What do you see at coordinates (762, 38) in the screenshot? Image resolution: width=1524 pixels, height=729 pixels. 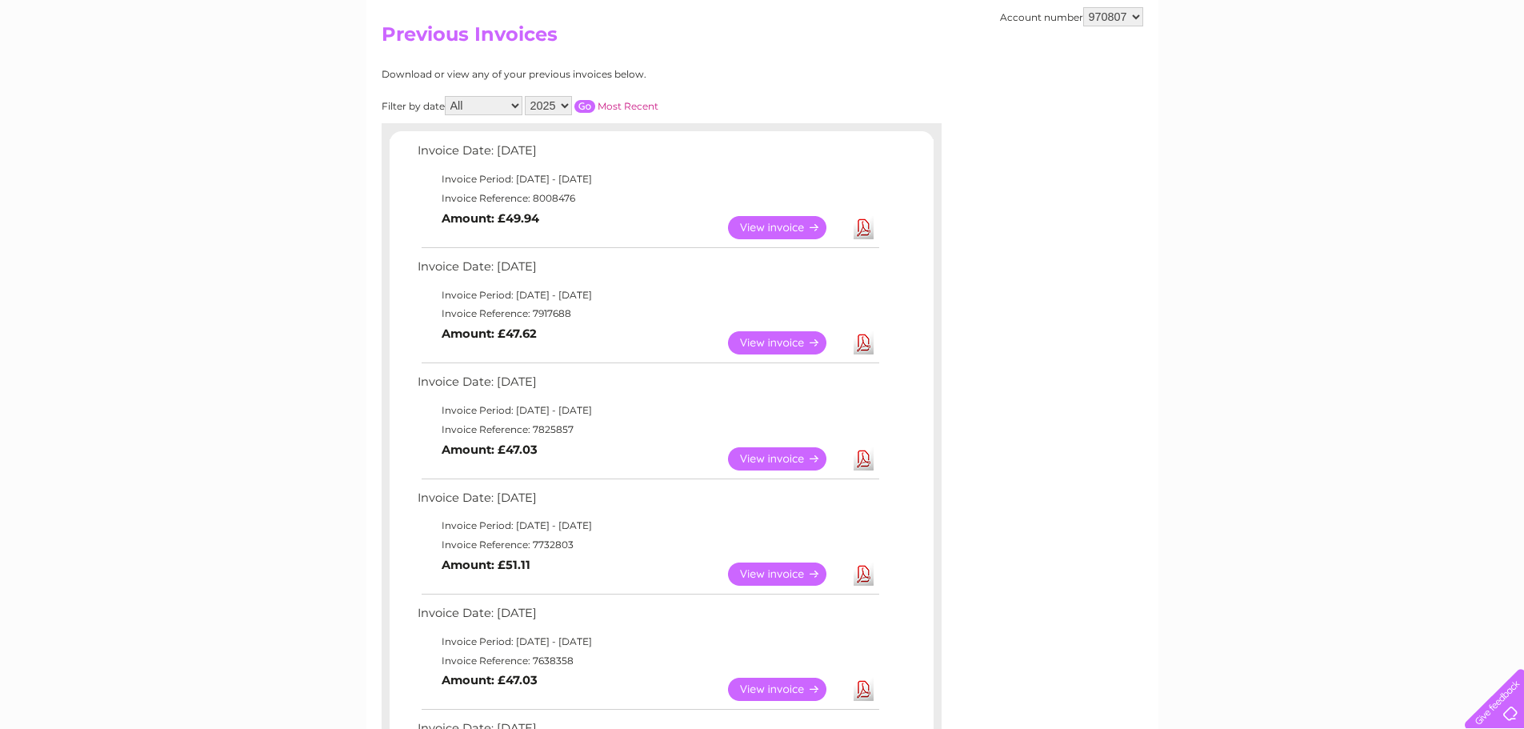 I see `h2: Previous Invoices` at bounding box center [762, 38].